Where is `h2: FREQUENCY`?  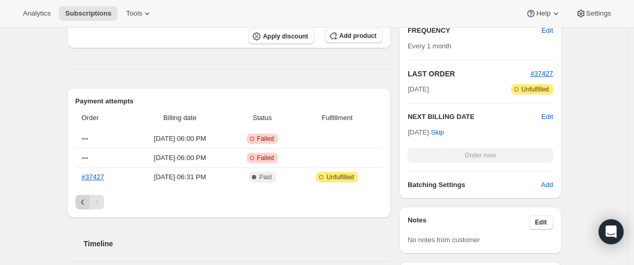 h2: FREQUENCY is located at coordinates (474, 31).